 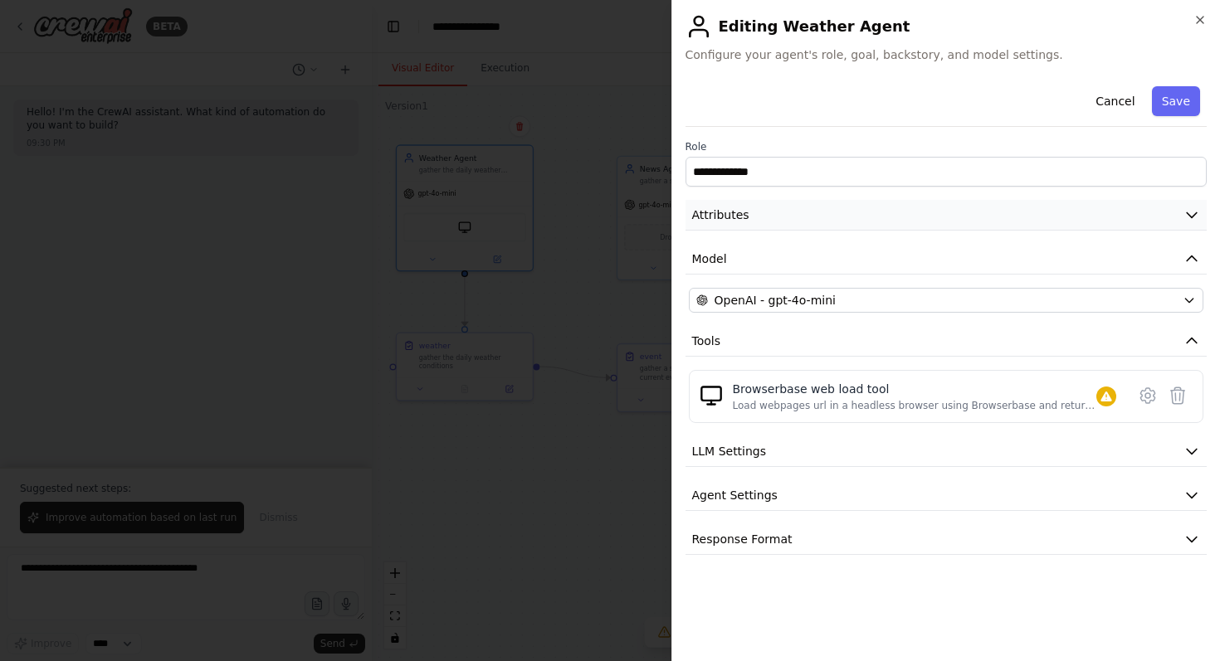 I want to click on button: Delete tool, so click(x=1177, y=396).